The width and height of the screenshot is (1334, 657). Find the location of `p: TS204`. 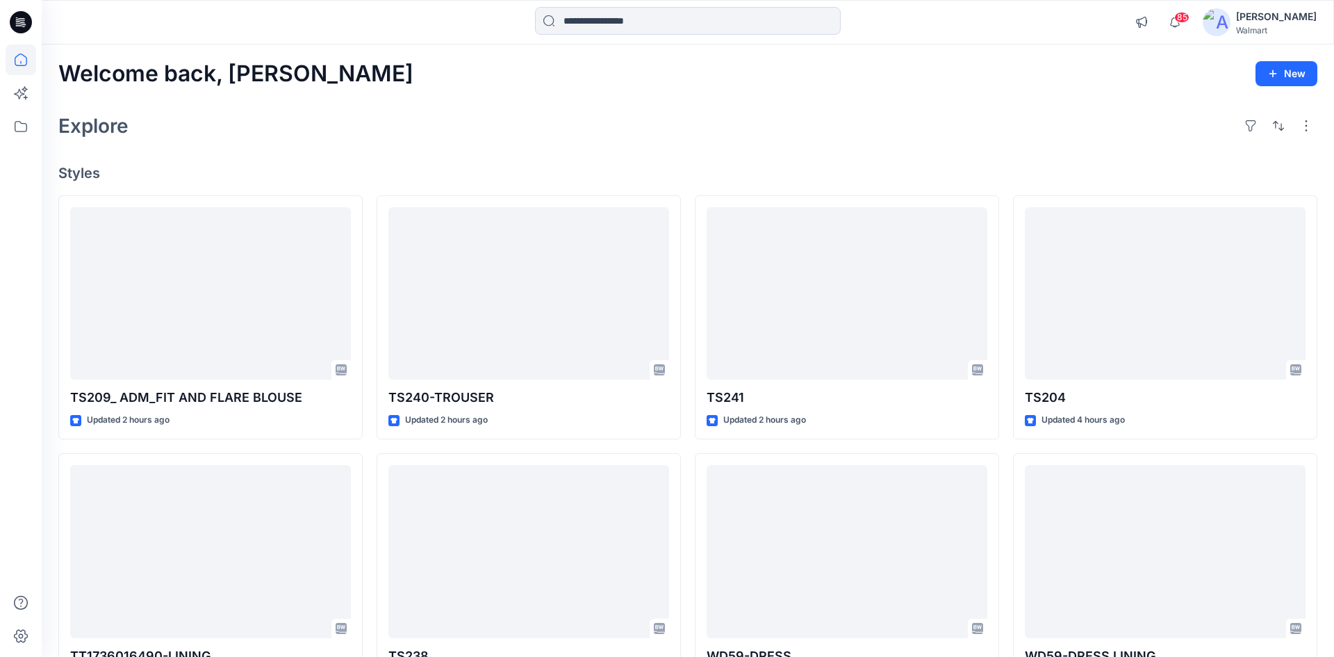

p: TS204 is located at coordinates (1165, 398).